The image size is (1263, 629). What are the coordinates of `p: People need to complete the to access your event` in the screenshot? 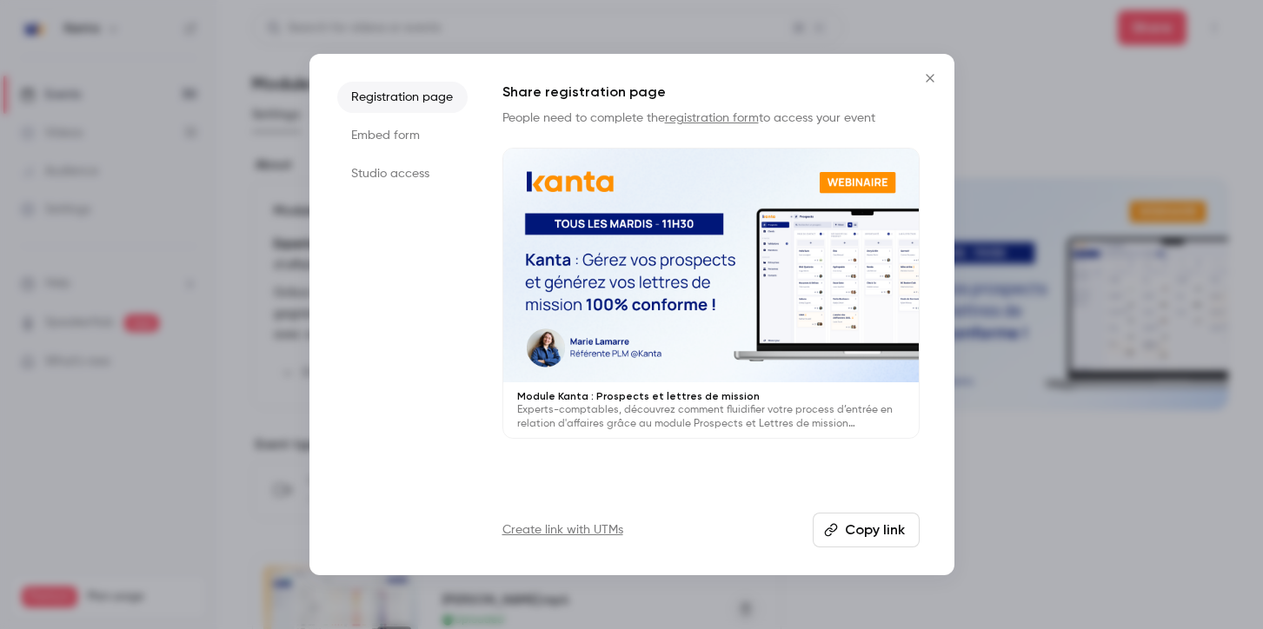 It's located at (711, 118).